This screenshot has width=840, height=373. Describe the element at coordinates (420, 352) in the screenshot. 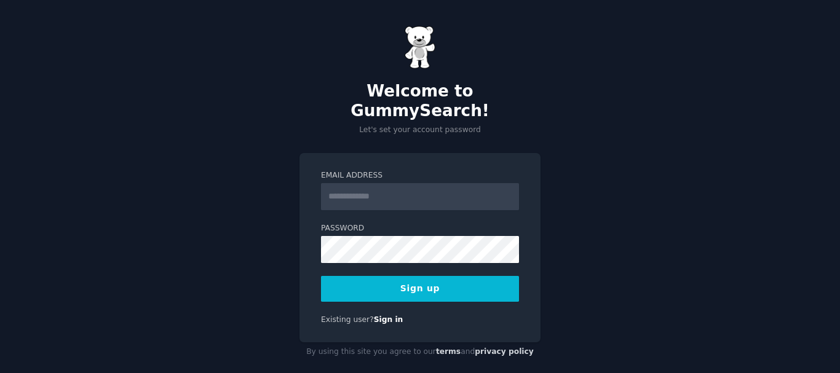

I see `div: By using this site you agree to our and` at that location.